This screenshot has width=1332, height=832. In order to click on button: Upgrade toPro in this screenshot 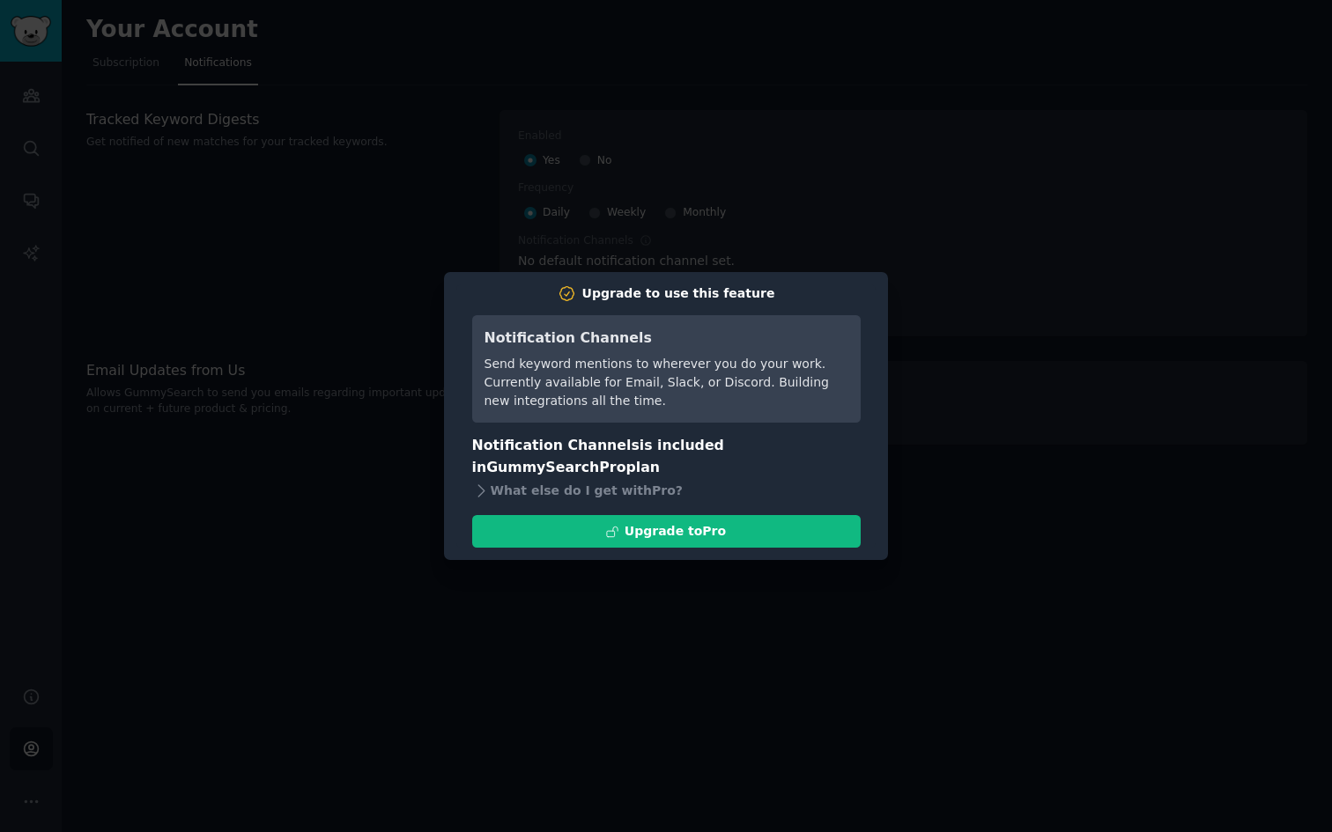, I will do `click(666, 531)`.